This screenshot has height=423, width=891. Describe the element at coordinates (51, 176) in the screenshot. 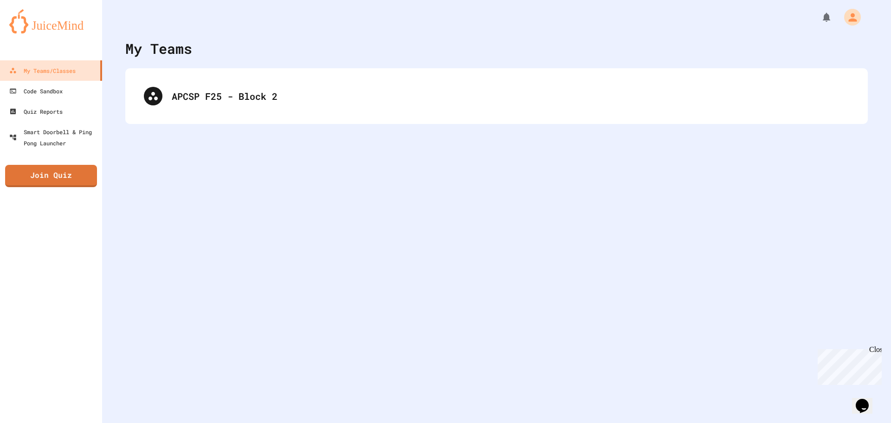

I see `a: Join Quiz` at that location.